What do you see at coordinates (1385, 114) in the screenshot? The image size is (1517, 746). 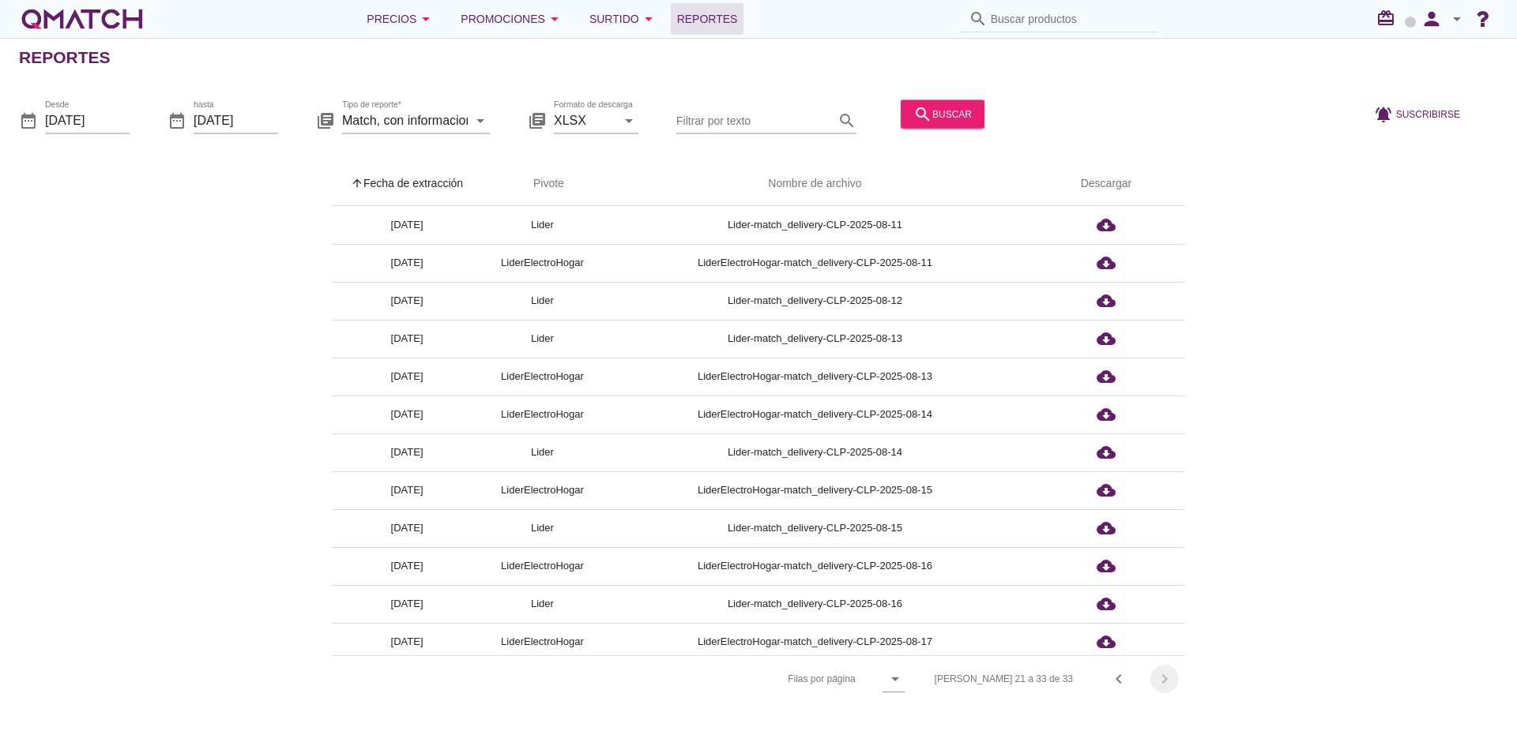 I see `i: notifications_active` at bounding box center [1385, 114].